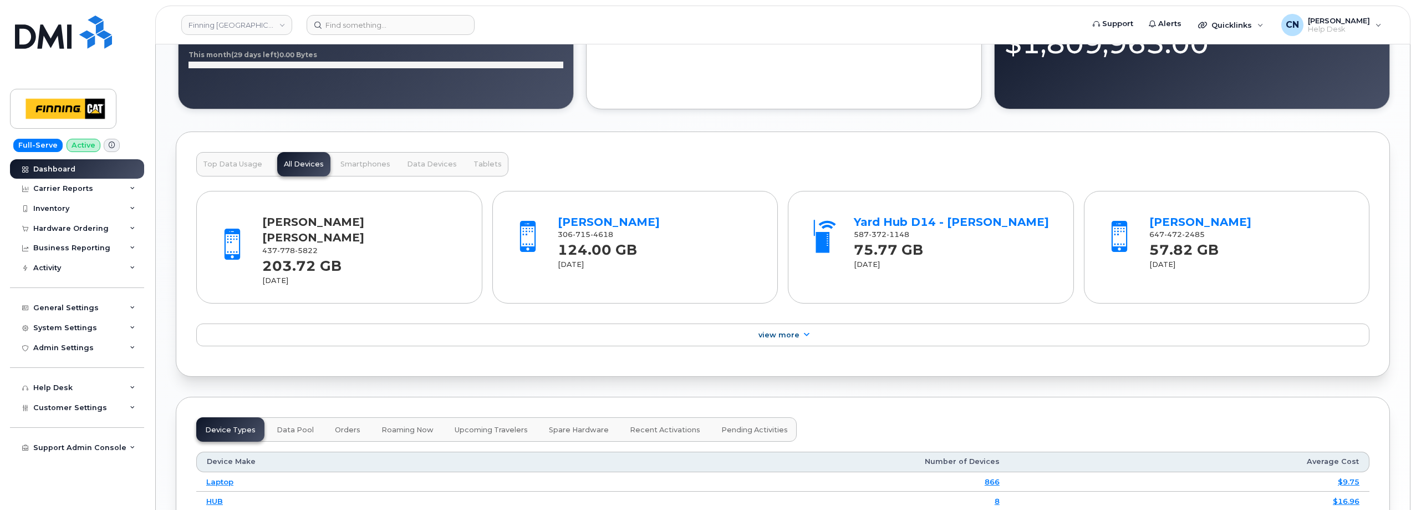  Describe the element at coordinates (491, 430) in the screenshot. I see `span: Upcoming Travelers` at that location.